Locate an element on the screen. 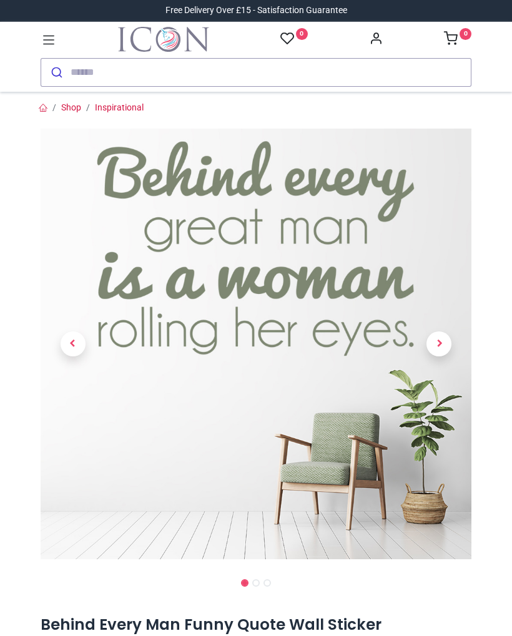 This screenshot has height=636, width=512. img: Icon Wall Stickers is located at coordinates (163, 39).